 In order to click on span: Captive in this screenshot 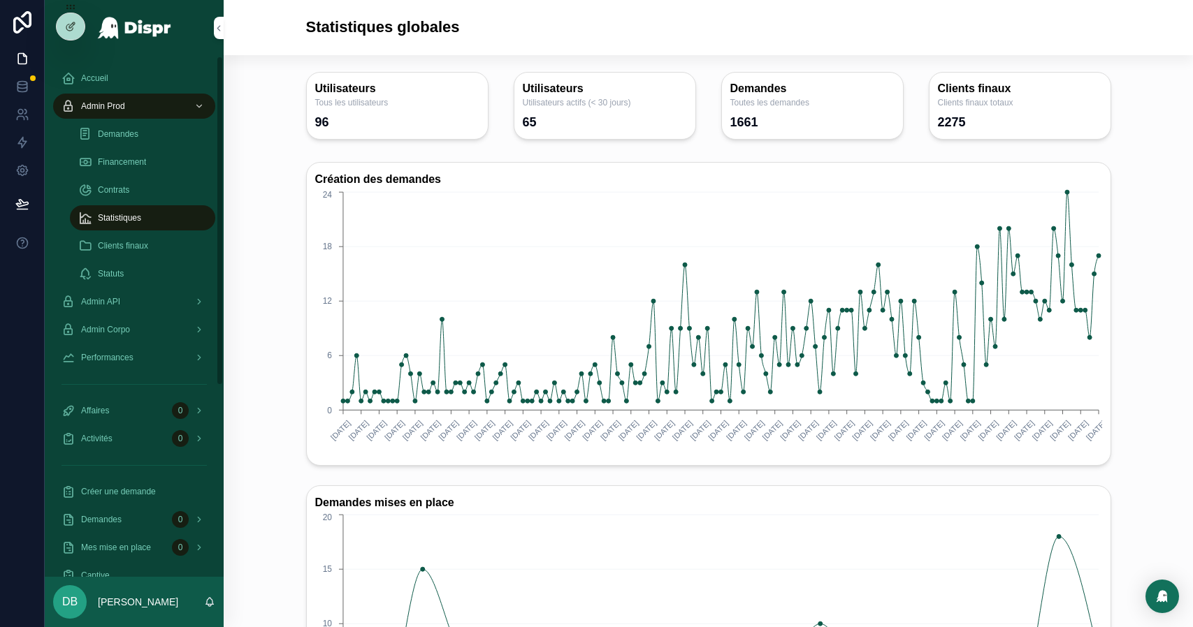, I will do `click(95, 576)`.